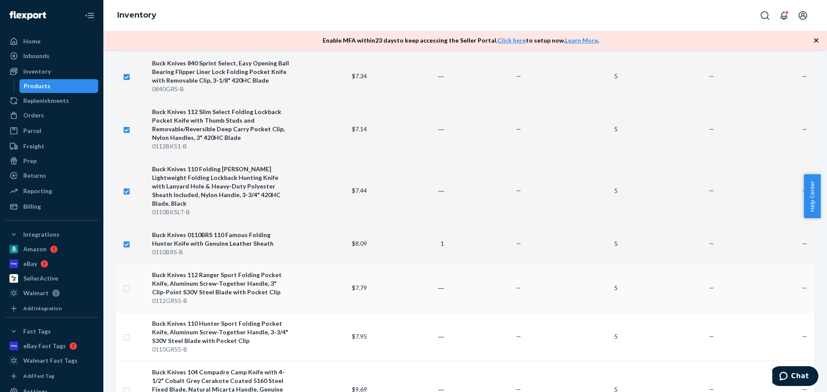 This screenshot has width=827, height=392. What do you see at coordinates (40, 279) in the screenshot?
I see `div: SellerActive` at bounding box center [40, 279].